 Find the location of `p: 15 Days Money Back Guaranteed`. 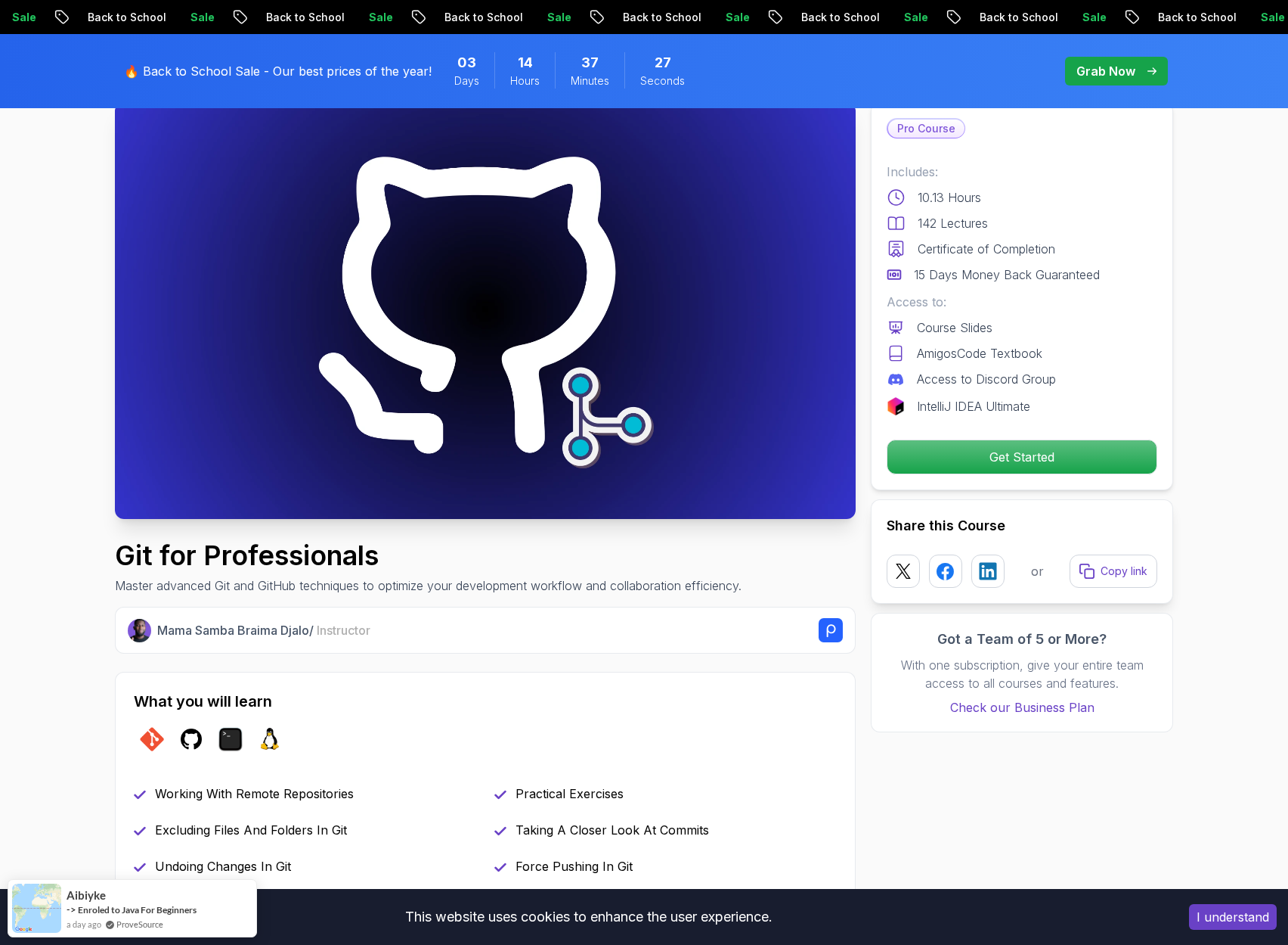

p: 15 Days Money Back Guaranteed is located at coordinates (1007, 275).